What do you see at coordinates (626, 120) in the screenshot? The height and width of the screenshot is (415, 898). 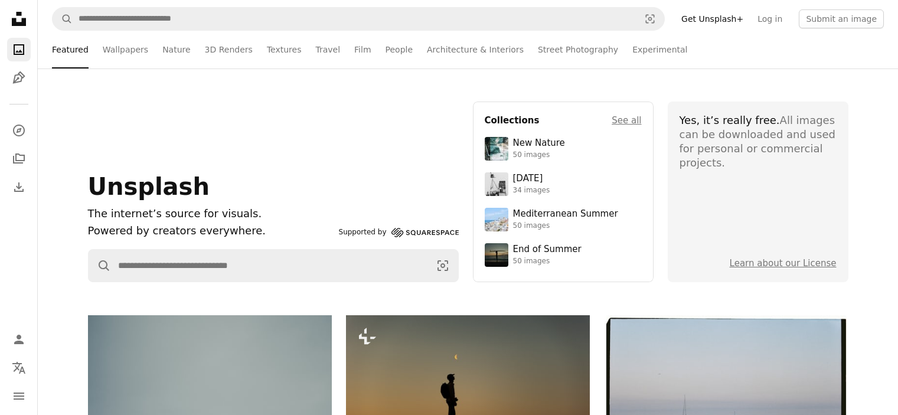 I see `h4: See all` at bounding box center [626, 120].